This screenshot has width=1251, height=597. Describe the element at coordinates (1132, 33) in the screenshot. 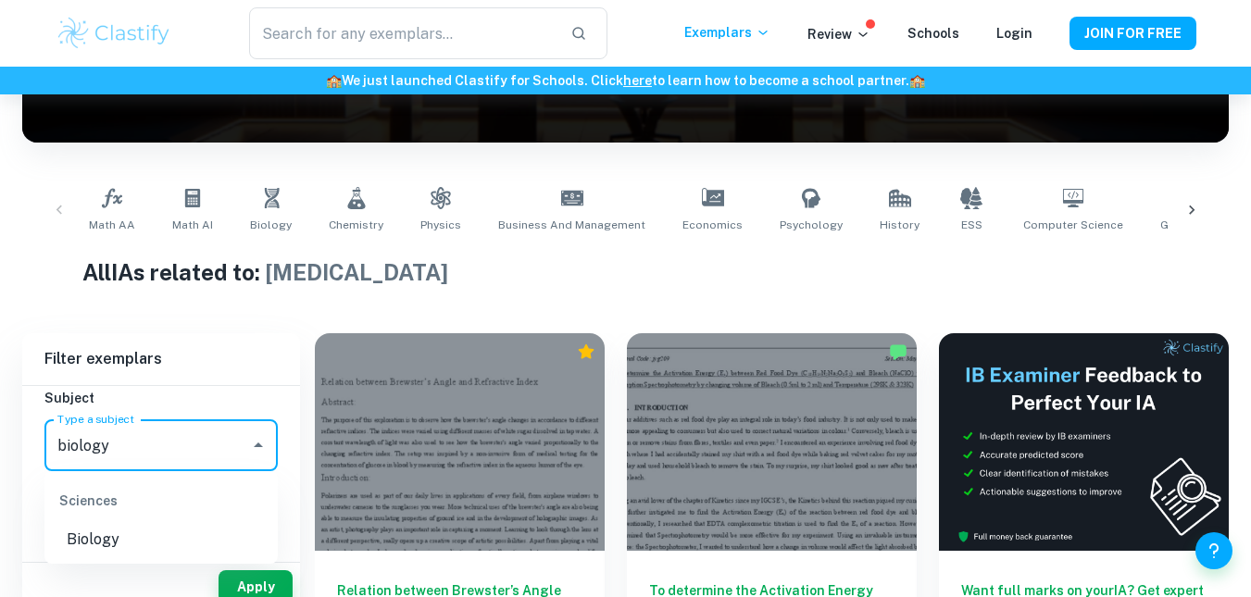

I see `a: JOIN FOR FREE` at that location.